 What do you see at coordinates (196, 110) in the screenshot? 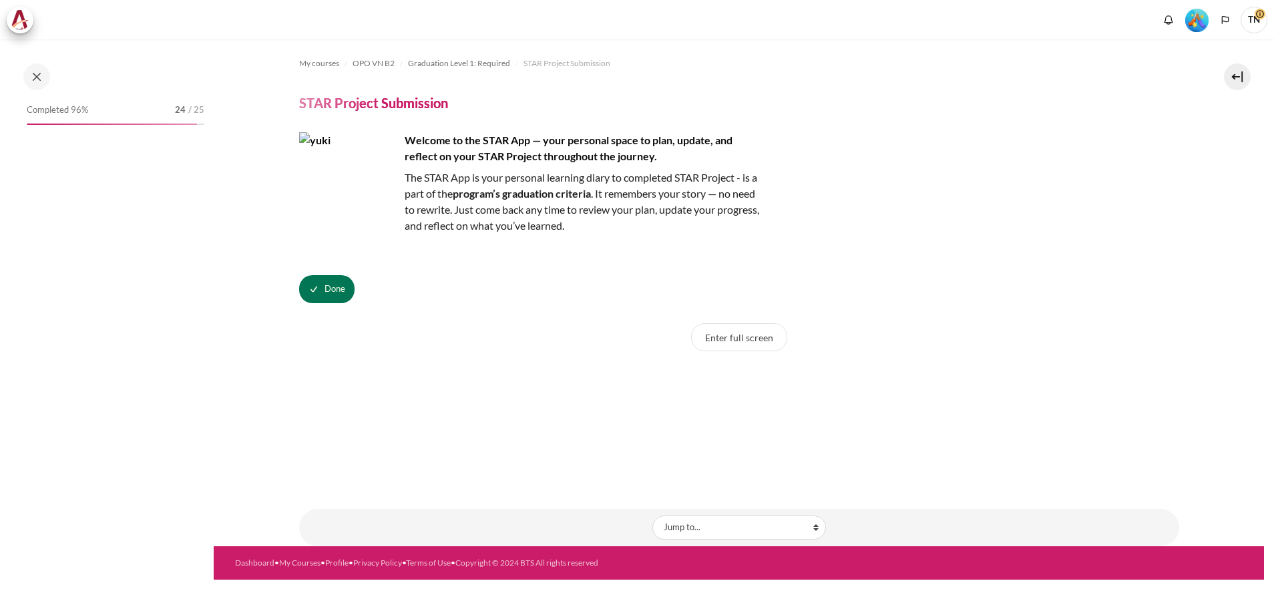
I see `span: / 25` at bounding box center [196, 110].